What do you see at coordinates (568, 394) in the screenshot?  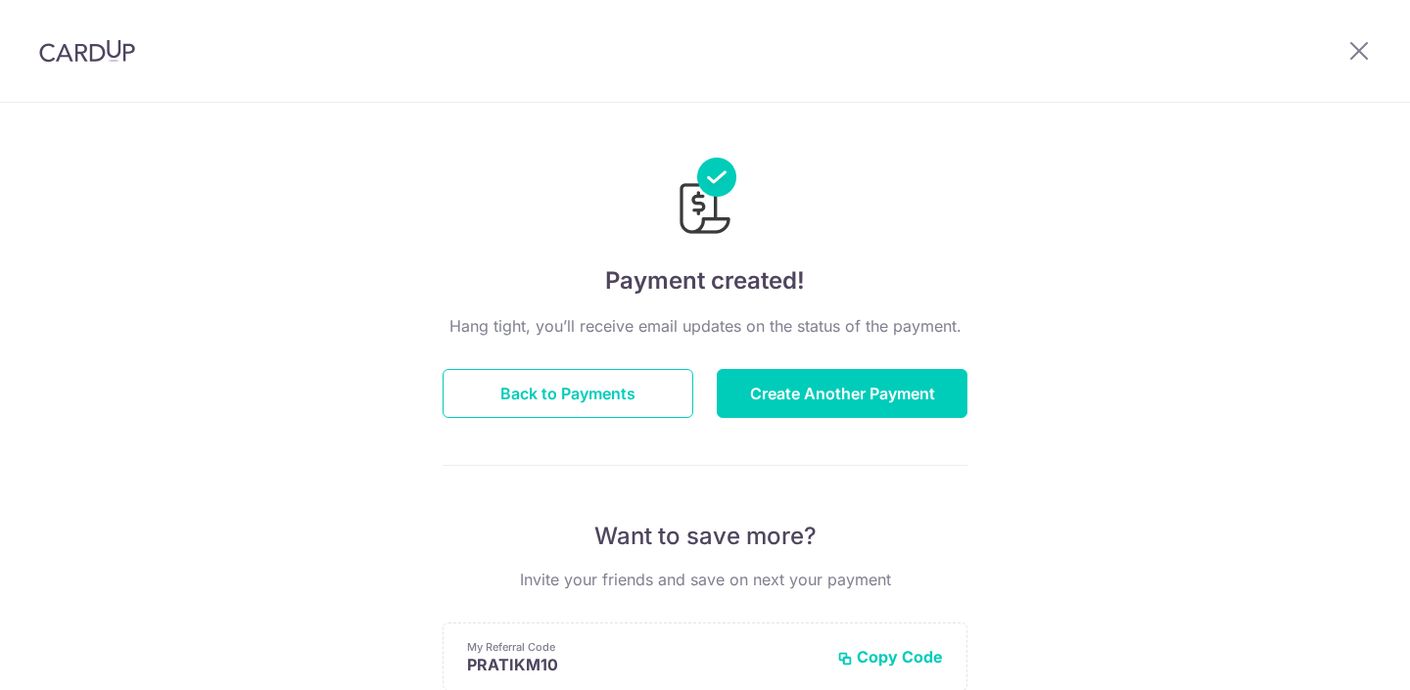 I see `button: Back to Payments` at bounding box center [568, 394].